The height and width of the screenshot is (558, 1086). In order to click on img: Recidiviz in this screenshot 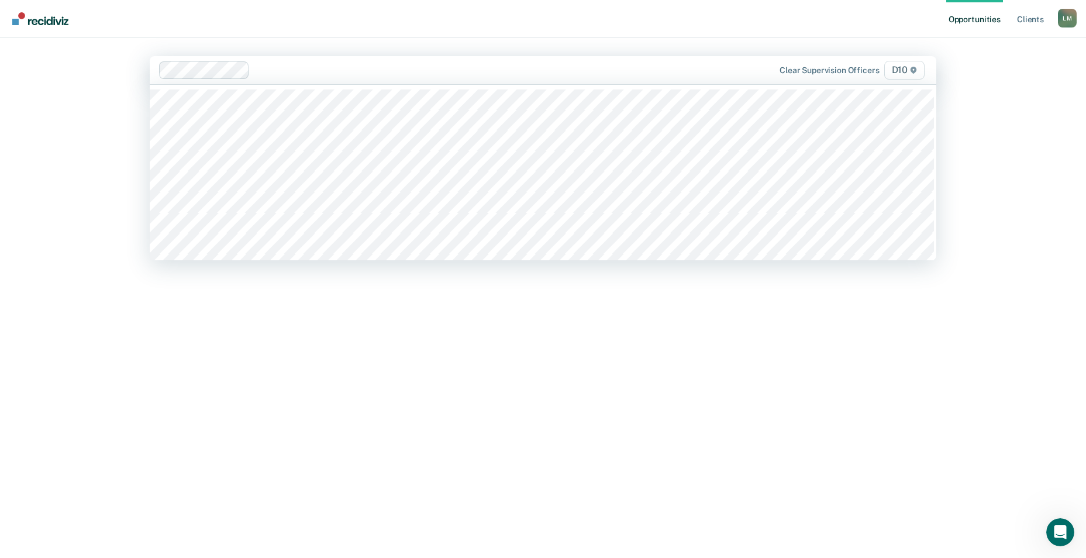, I will do `click(40, 19)`.